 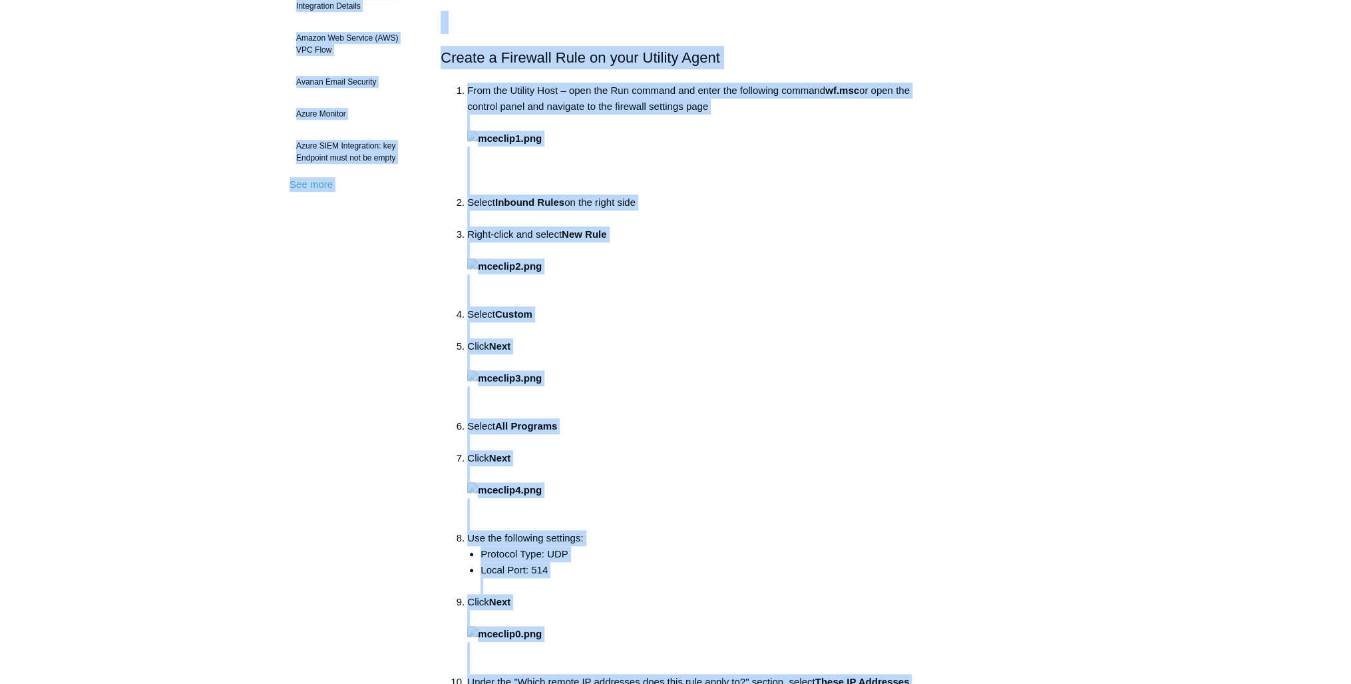 I want to click on img: mceclip4.png, so click(x=505, y=490).